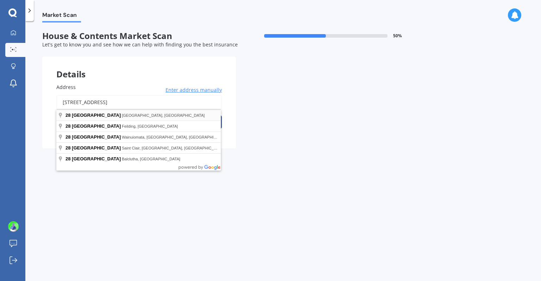 The width and height of the screenshot is (541, 281). I want to click on input: Enter address, so click(139, 103).